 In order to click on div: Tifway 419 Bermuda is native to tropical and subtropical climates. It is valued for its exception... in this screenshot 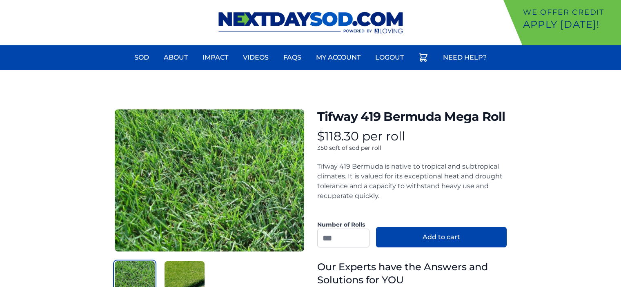, I will do `click(412, 186)`.